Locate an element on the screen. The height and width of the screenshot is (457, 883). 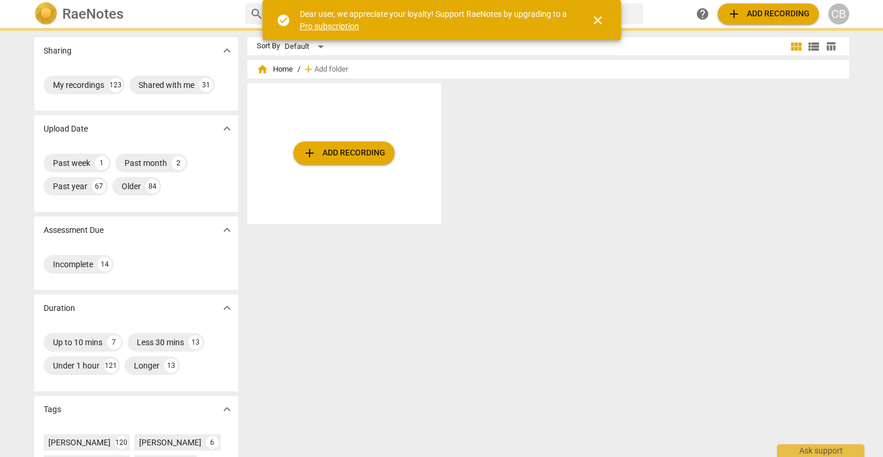
span: view_module is located at coordinates (797, 47).